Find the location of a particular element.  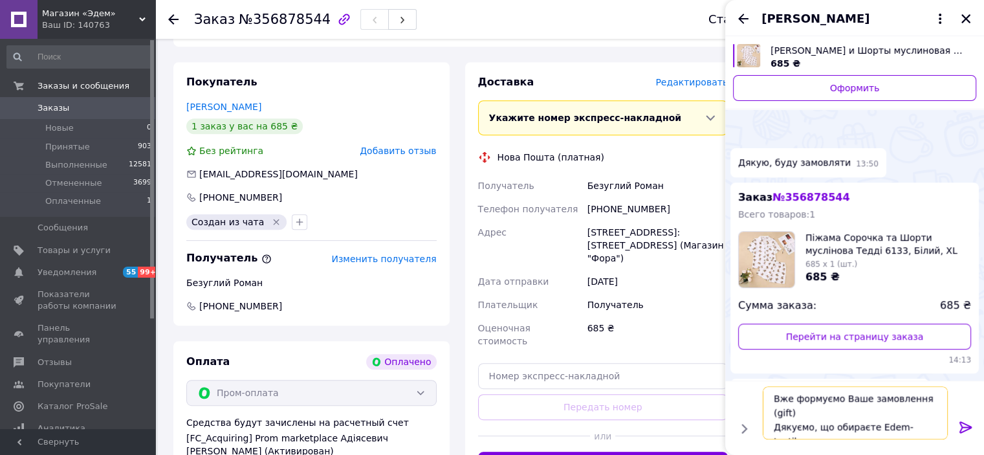

span: Покупатели is located at coordinates (64, 384).